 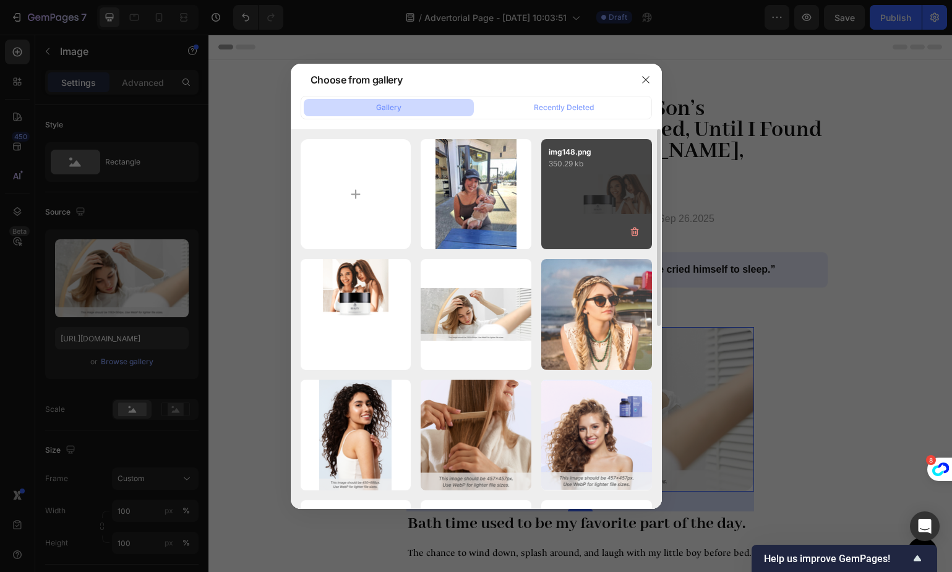 What do you see at coordinates (372, 375) in the screenshot?
I see `img: gempages_432750572815254551-8e241309-2934-4a82-8ee7-3297b828f1e9.png` at bounding box center [372, 375].